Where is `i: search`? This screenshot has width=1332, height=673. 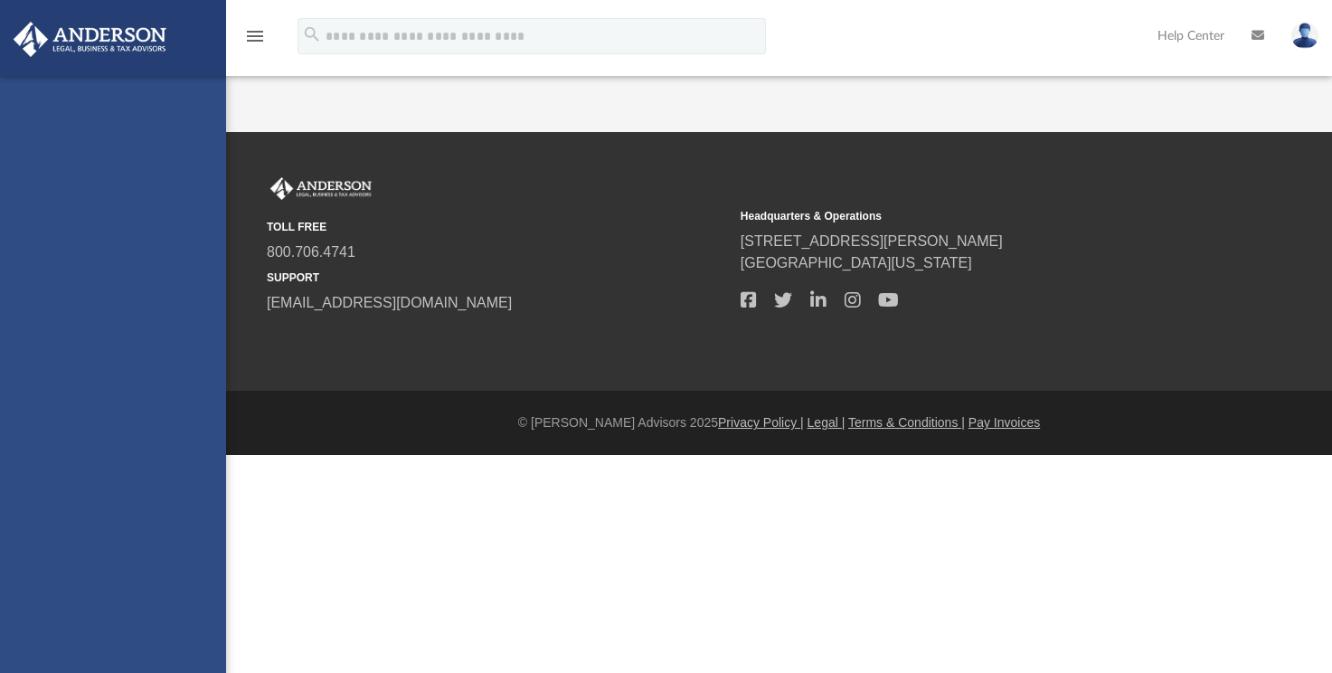 i: search is located at coordinates (312, 34).